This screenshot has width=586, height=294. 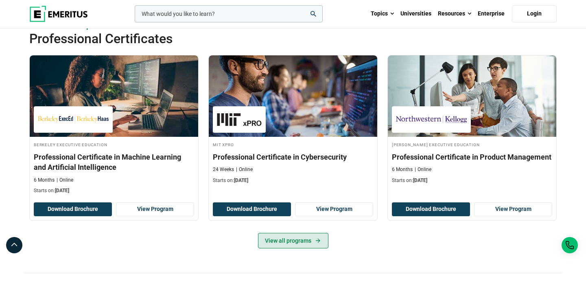 I want to click on img: Professional Certificate in Product Management | Online Product Design and Innovation Course, so click(x=472, y=96).